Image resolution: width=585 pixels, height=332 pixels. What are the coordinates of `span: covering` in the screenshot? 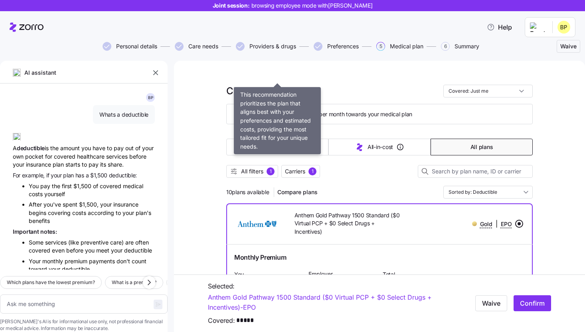 It's located at (60, 212).